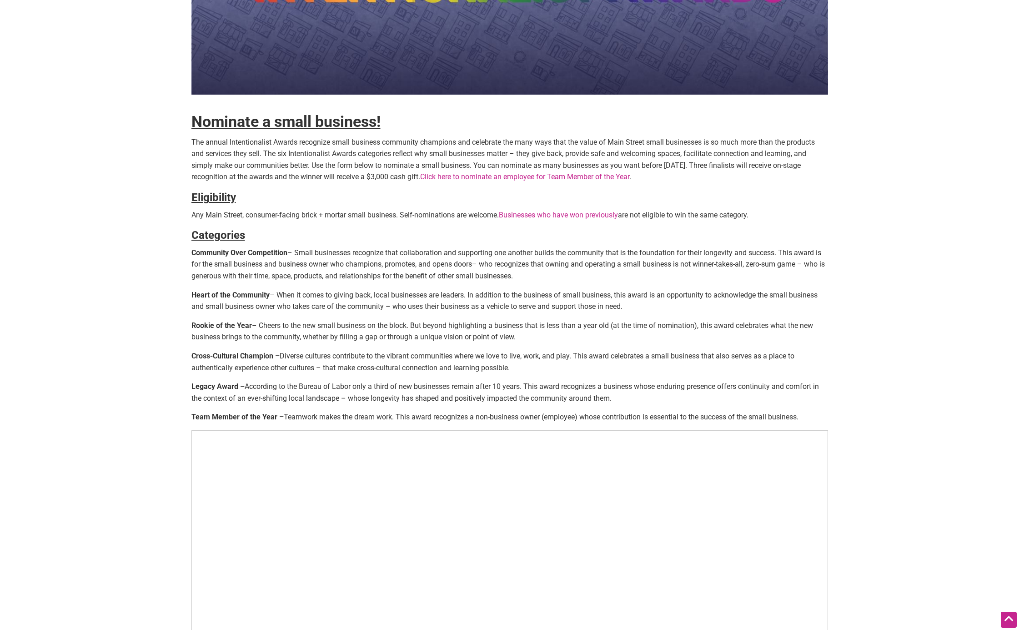 Image resolution: width=1019 pixels, height=630 pixels. I want to click on strong: Heart of the Community, so click(231, 295).